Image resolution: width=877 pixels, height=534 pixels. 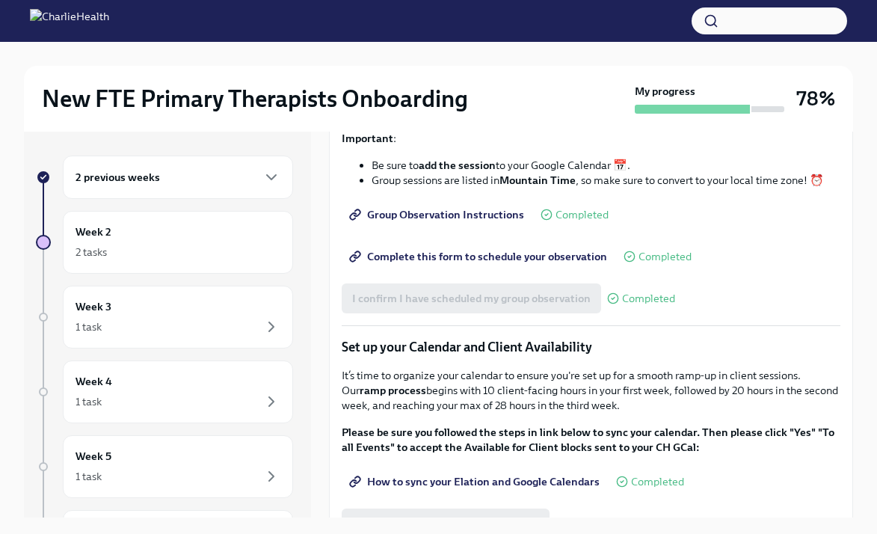 I want to click on strong: ramp process, so click(x=393, y=390).